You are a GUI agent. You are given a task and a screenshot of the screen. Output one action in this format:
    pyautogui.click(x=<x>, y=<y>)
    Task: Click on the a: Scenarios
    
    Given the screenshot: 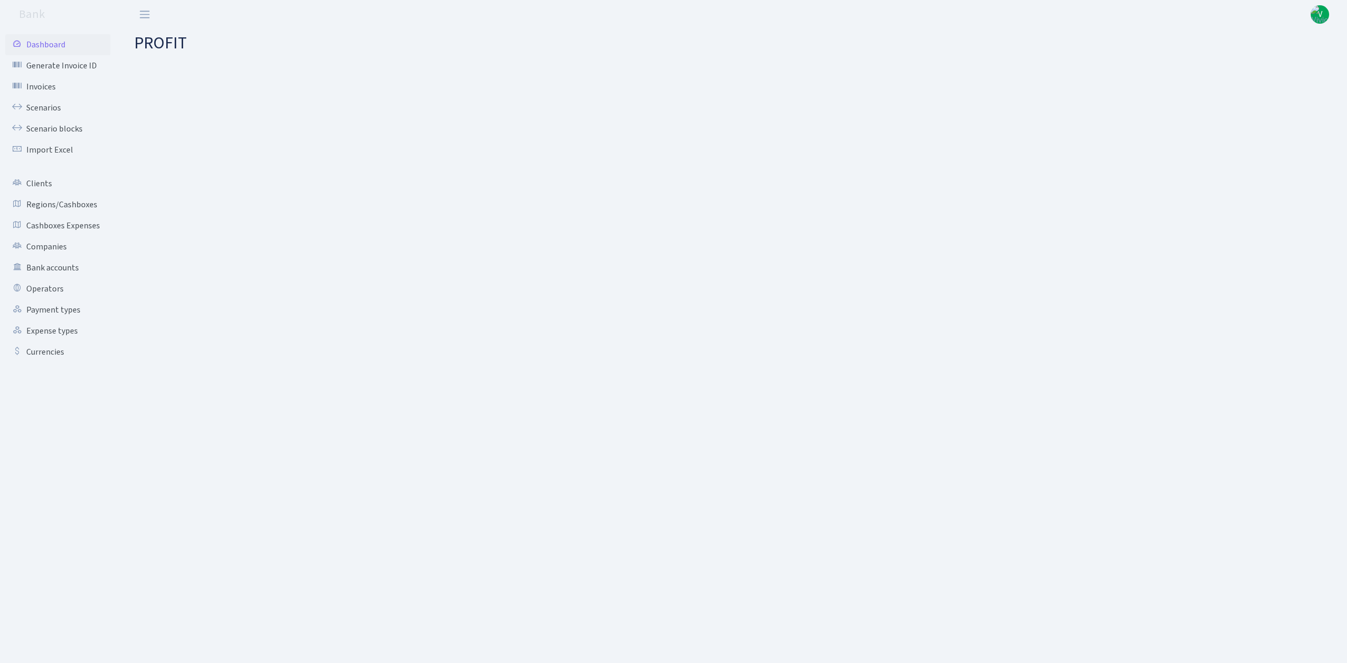 What is the action you would take?
    pyautogui.click(x=58, y=108)
    